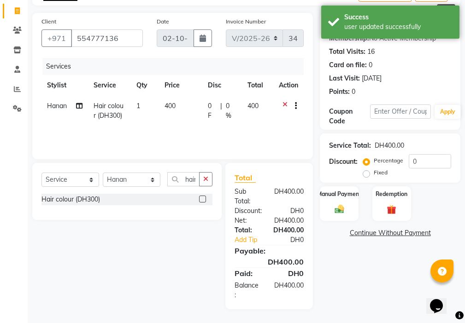 This screenshot has height=323, width=465. I want to click on div: user updated successfully, so click(398, 27).